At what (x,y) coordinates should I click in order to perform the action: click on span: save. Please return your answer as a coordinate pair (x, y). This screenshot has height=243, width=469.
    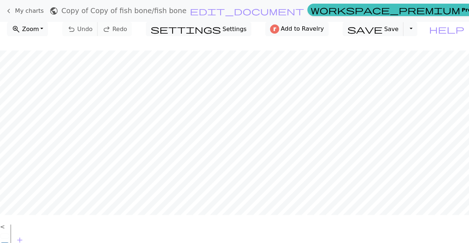
    Looking at the image, I should click on (365, 29).